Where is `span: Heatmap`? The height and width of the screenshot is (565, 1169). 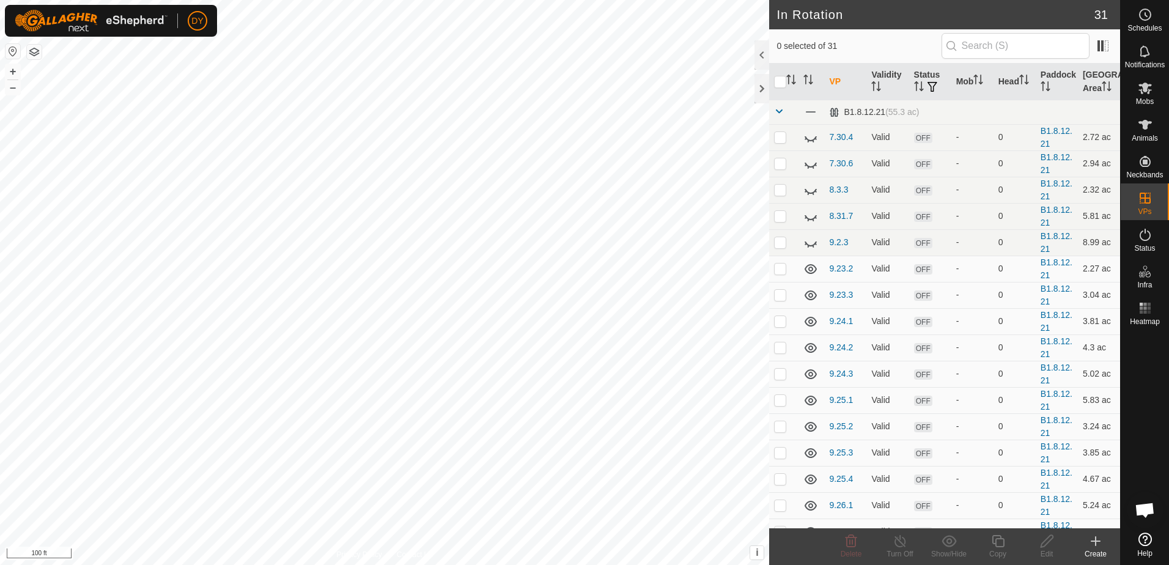
span: Heatmap is located at coordinates (1145, 322).